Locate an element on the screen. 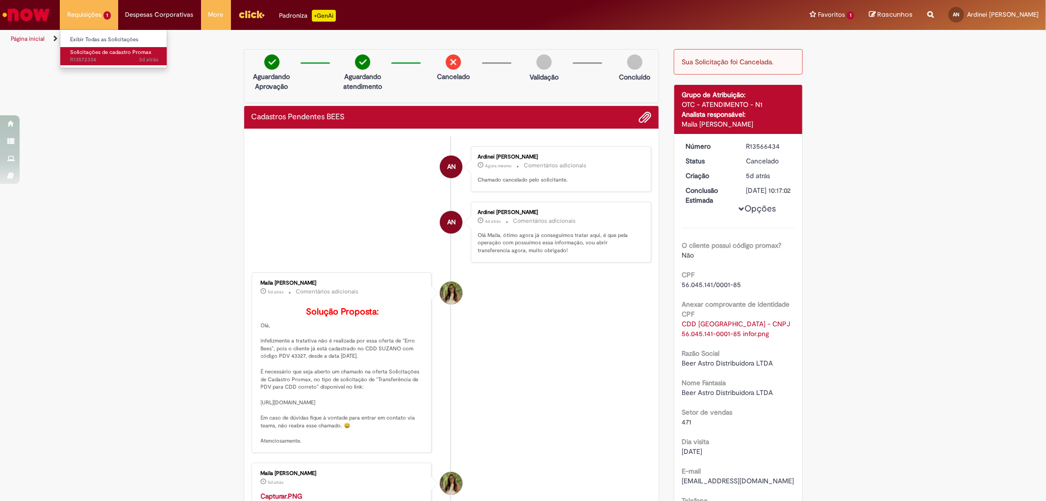  span: 3d atrás is located at coordinates (149, 59).